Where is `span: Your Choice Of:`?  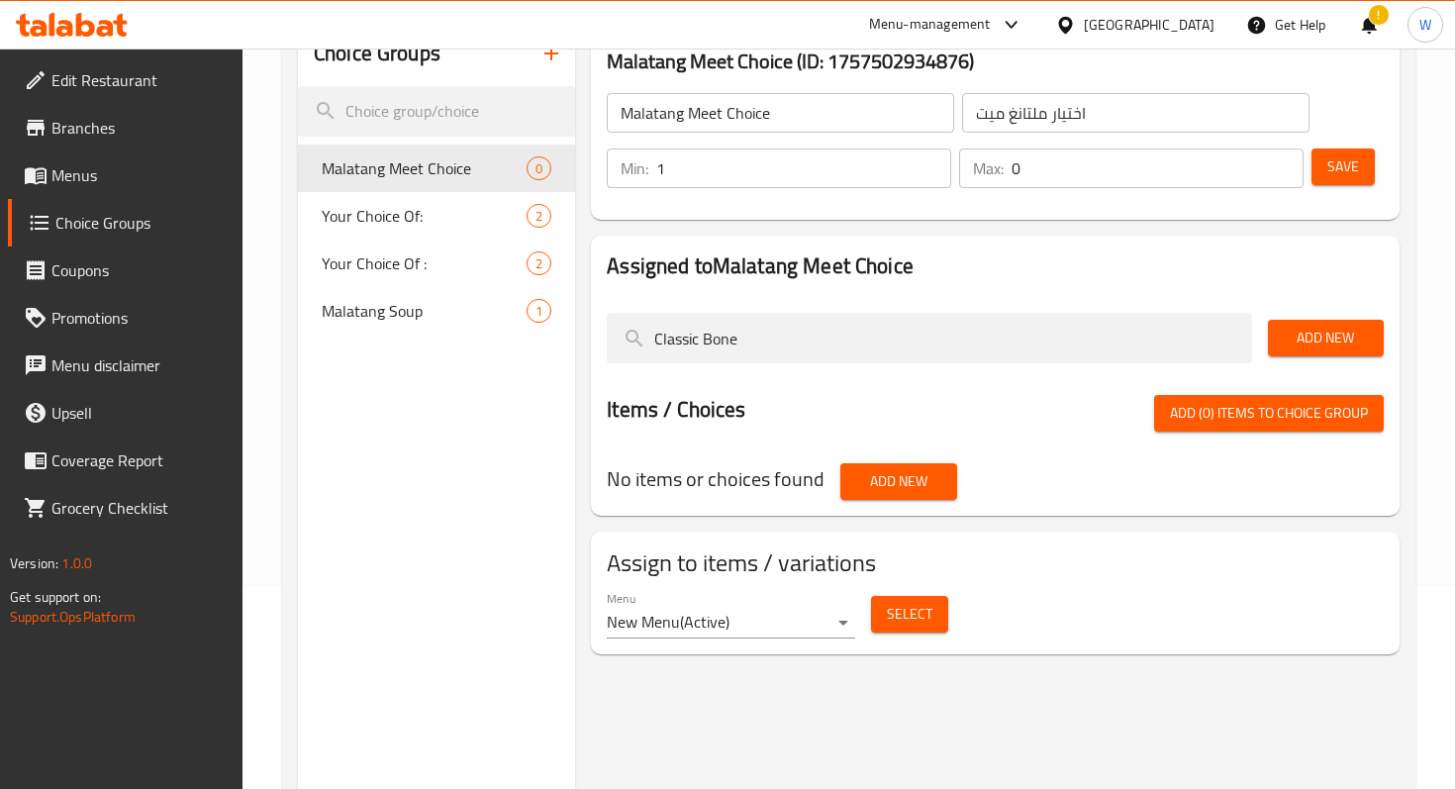 span: Your Choice Of: is located at coordinates (424, 216).